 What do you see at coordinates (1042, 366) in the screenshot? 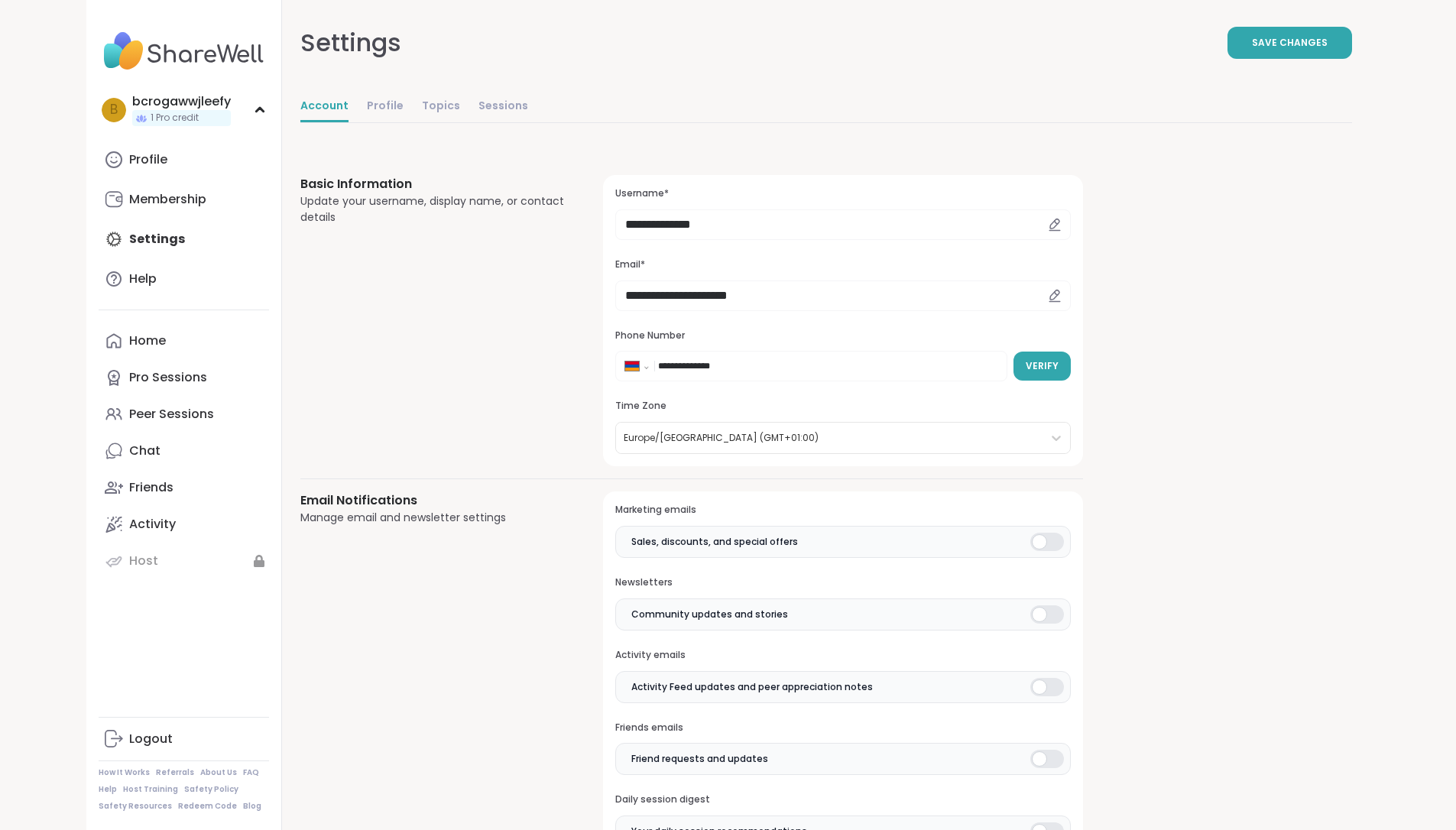
I see `button: Verify` at bounding box center [1042, 366].